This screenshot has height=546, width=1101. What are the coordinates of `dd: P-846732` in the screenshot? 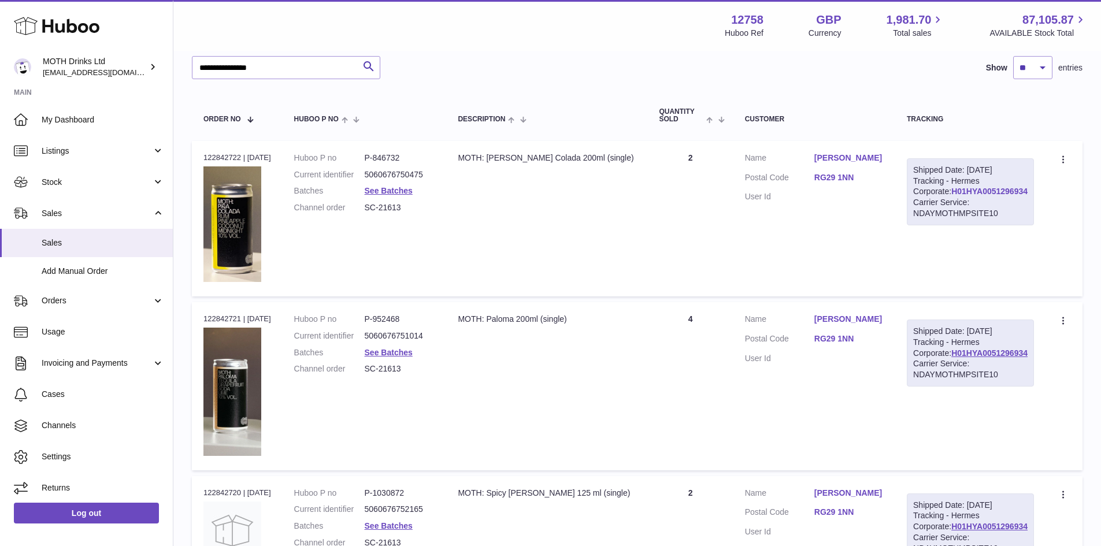 It's located at (400, 158).